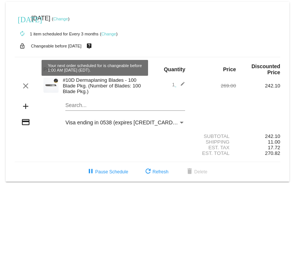 This screenshot has height=277, width=295. Describe the element at coordinates (26, 122) in the screenshot. I see `mat-icon: credit_card` at that location.